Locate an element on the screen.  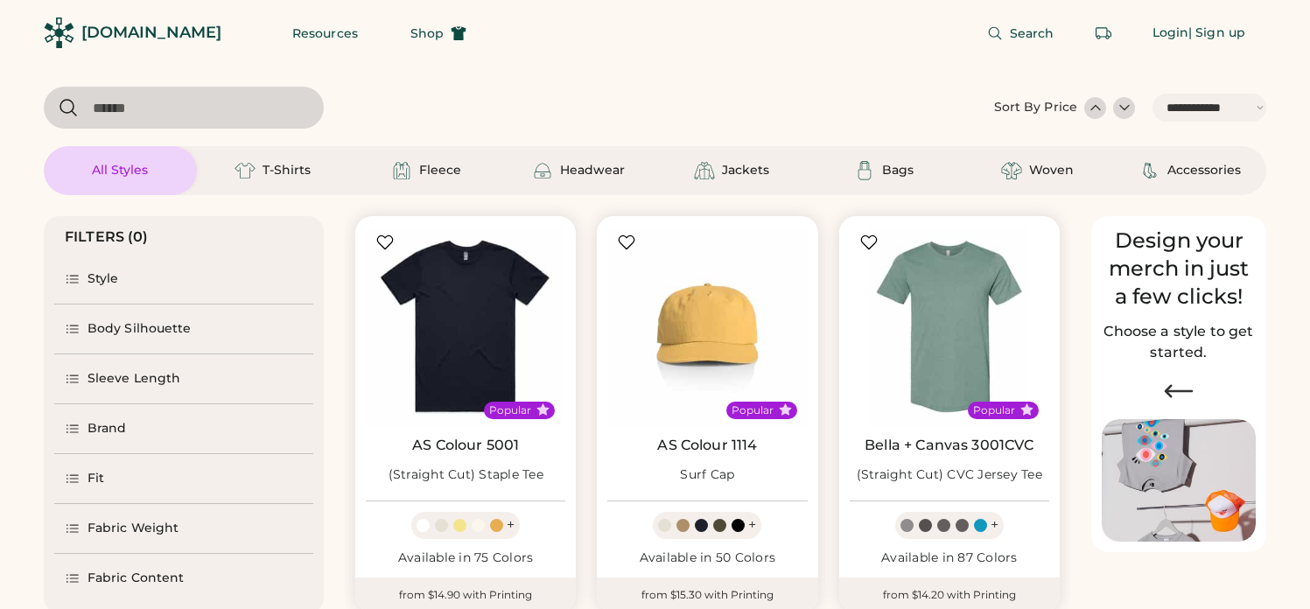
img: BELLA + CANVAS 3001CVC (Straight Cut) CVC Jersey Tee is located at coordinates (950, 326).